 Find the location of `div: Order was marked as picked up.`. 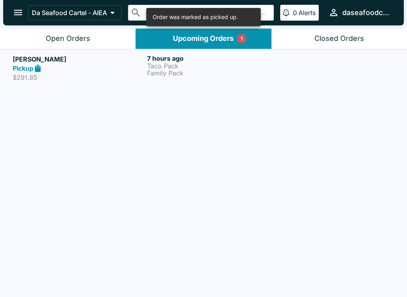

div: Order was marked as picked up. is located at coordinates (195, 17).